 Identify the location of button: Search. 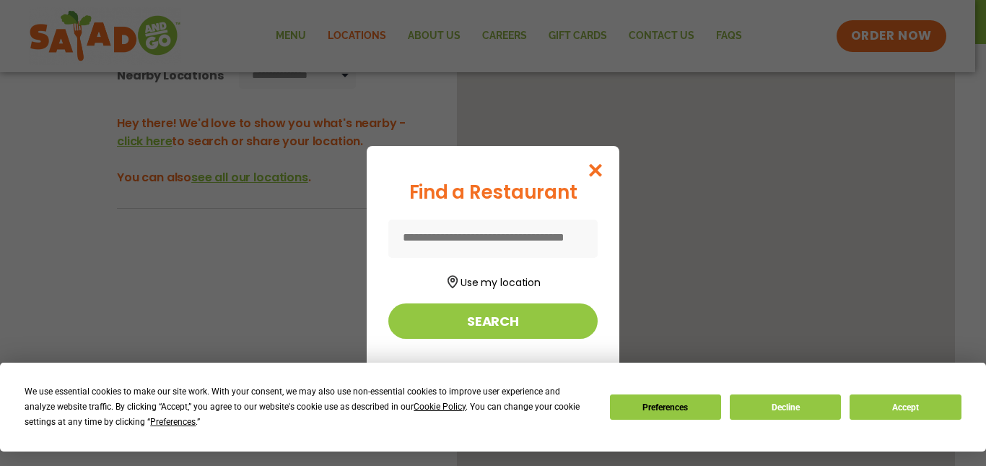
(493, 320).